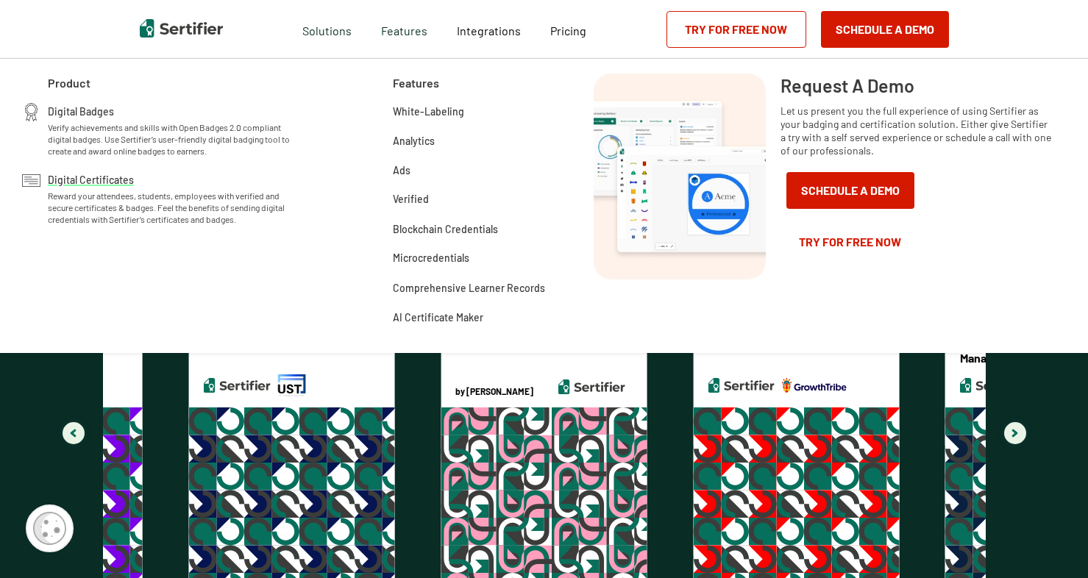 This screenshot has height=578, width=1088. What do you see at coordinates (402, 169) in the screenshot?
I see `span: Ads` at bounding box center [402, 169].